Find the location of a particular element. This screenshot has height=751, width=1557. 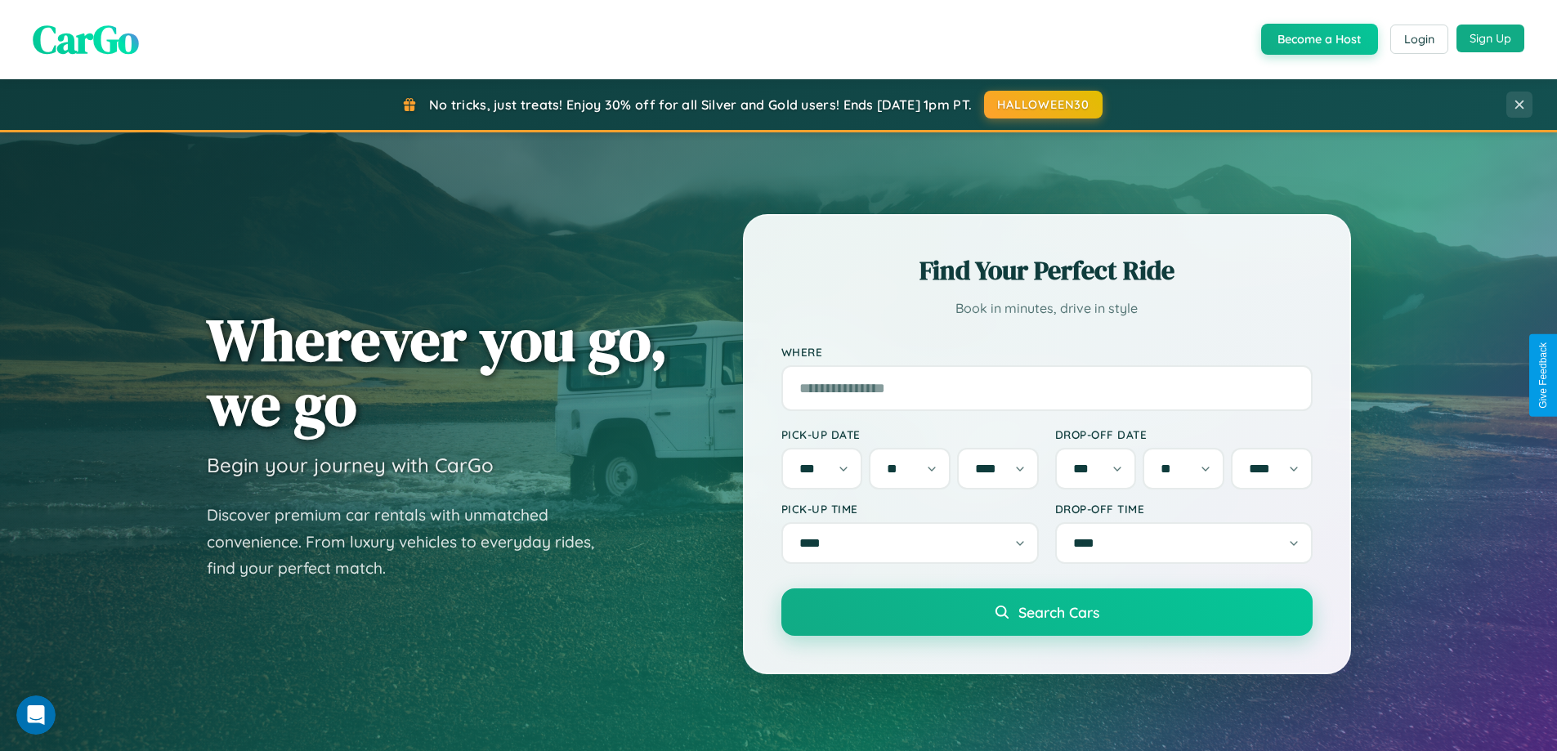

label: Pick-up Date is located at coordinates (910, 434).